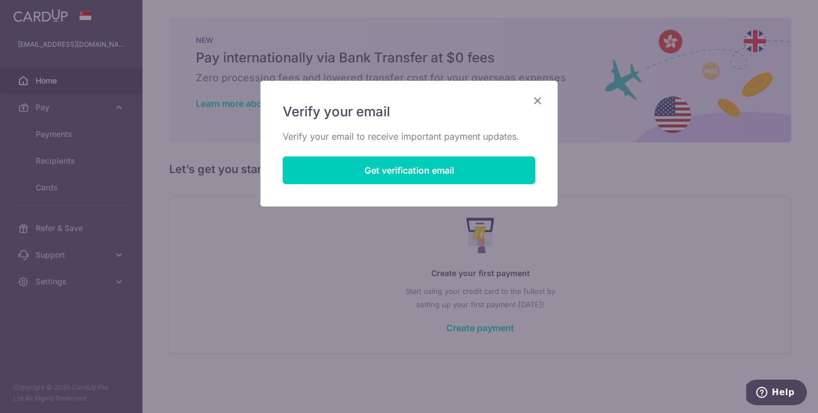 The width and height of the screenshot is (818, 413). I want to click on button: Close, so click(538, 101).